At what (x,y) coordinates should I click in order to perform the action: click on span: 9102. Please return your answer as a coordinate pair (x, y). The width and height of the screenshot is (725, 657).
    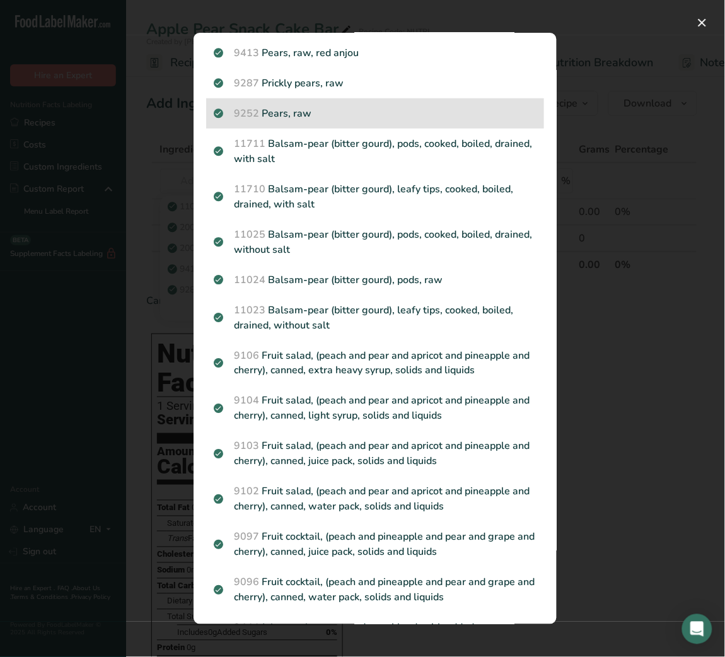
    Looking at the image, I should click on (246, 492).